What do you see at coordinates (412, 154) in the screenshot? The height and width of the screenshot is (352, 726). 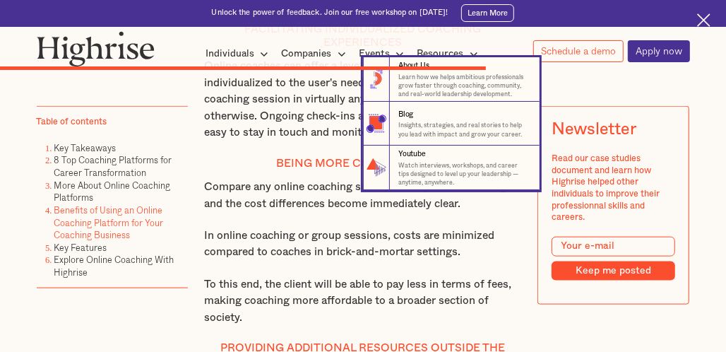 I see `div: Youtube` at bounding box center [412, 154].